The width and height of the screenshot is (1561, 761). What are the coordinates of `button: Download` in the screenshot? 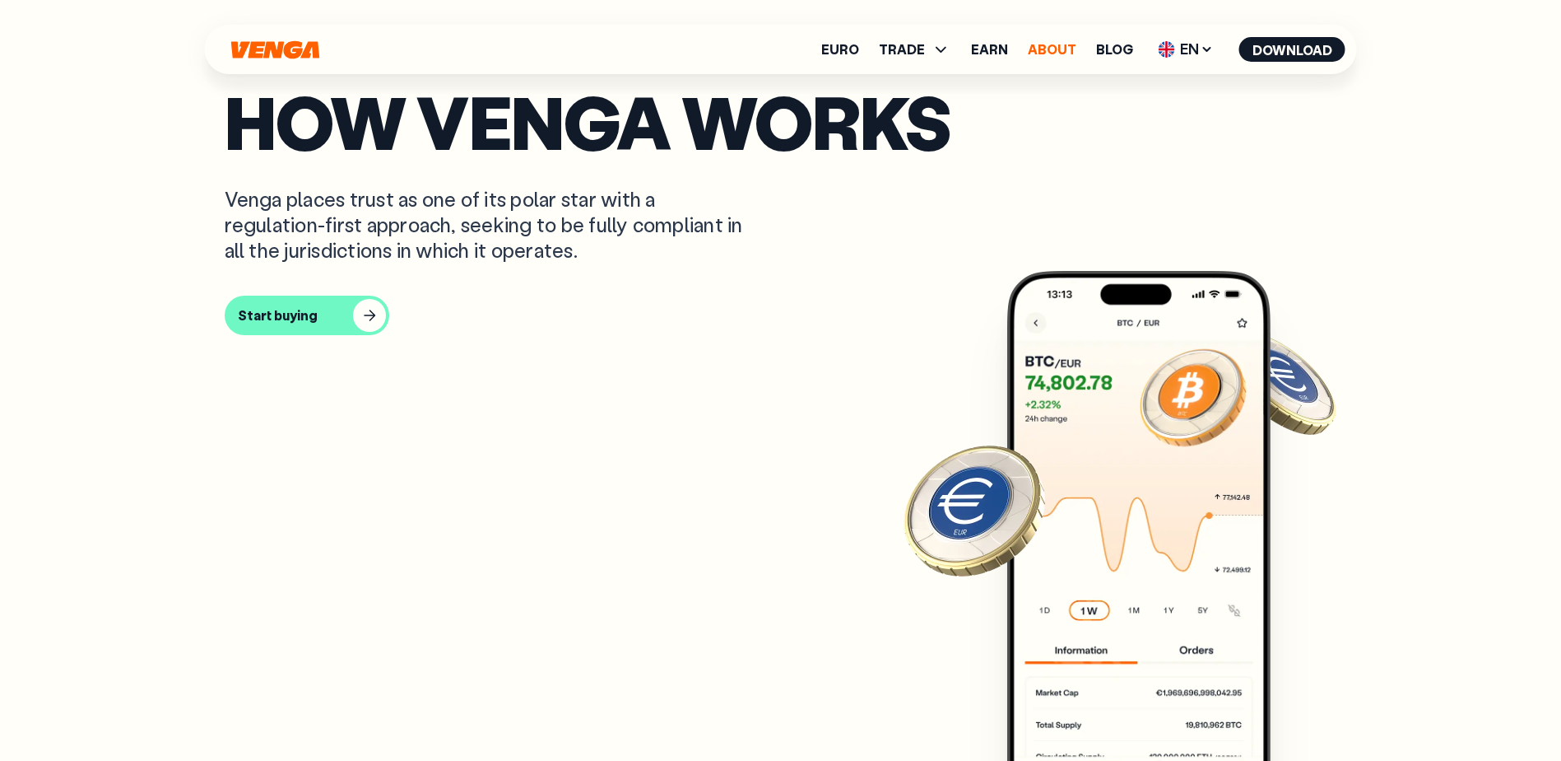 It's located at (1292, 49).